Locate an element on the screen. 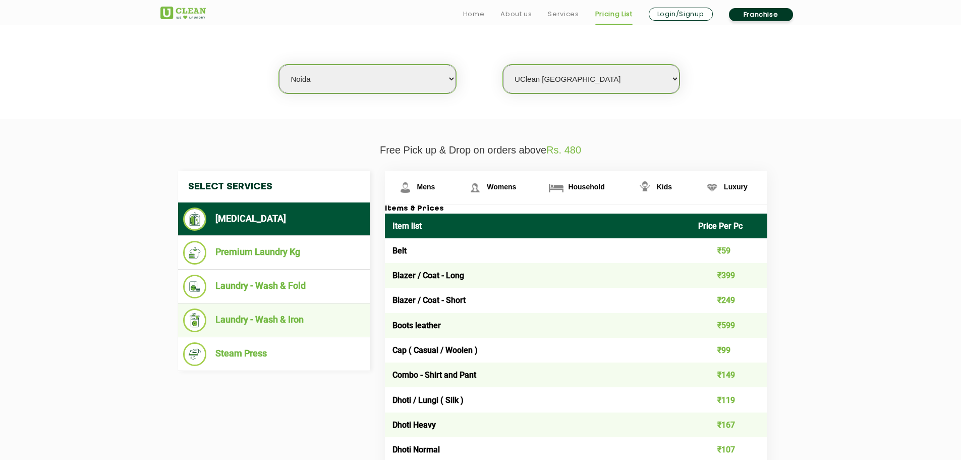 Image resolution: width=961 pixels, height=460 pixels. img: UClean Laundry and Dry Cleaning is located at coordinates (183, 13).